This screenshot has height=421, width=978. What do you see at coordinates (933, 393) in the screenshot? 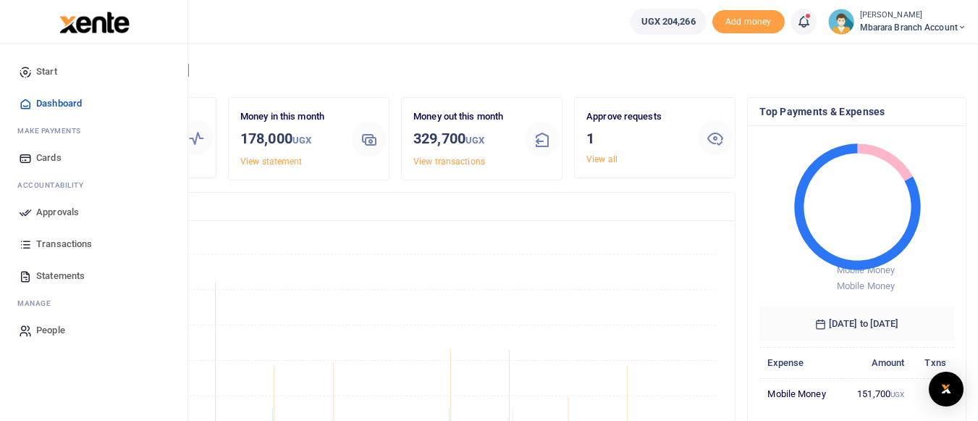
I see `td: 1` at bounding box center [933, 393].